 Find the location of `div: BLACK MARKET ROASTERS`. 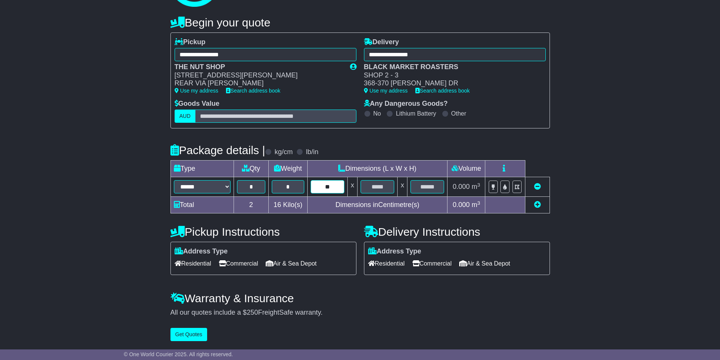

div: BLACK MARKET ROASTERS is located at coordinates (451, 67).